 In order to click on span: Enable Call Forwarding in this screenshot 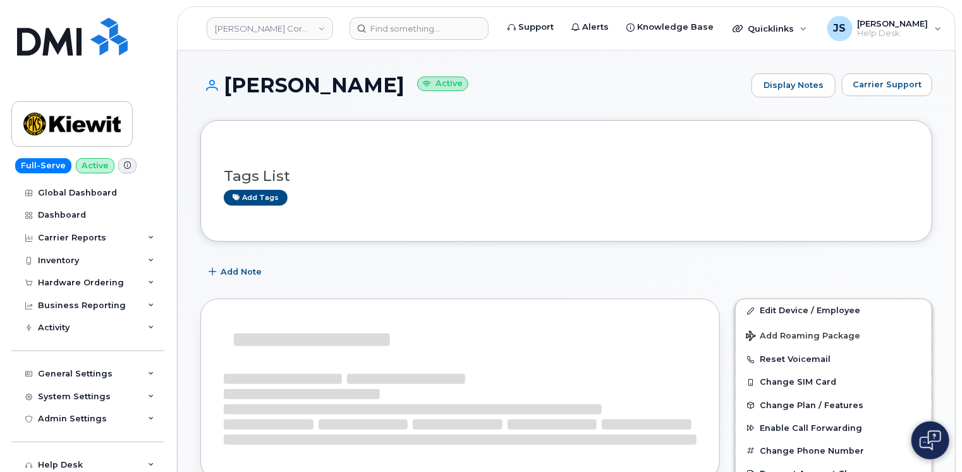, I will do `click(811, 427)`.